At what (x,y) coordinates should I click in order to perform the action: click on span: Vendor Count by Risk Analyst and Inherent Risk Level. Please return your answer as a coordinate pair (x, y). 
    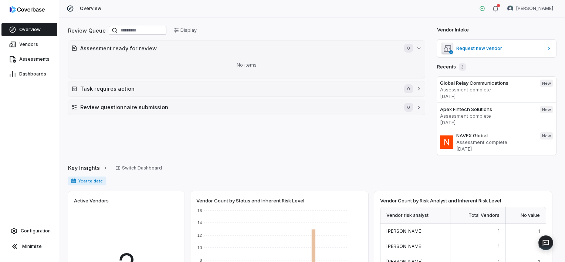
    Looking at the image, I should click on (440, 200).